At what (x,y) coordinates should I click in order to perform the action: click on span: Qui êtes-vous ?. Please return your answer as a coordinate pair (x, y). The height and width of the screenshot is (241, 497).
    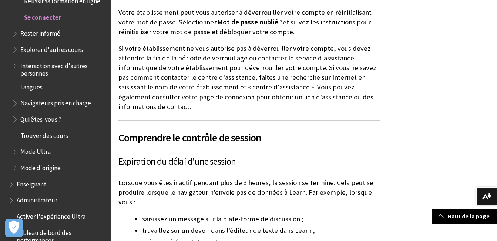
    Looking at the image, I should click on (41, 118).